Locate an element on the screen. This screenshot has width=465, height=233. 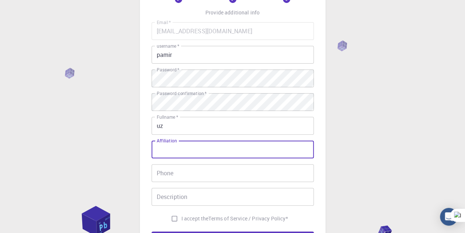
p: Terms of Service / Privacy Policy * is located at coordinates (248, 218).